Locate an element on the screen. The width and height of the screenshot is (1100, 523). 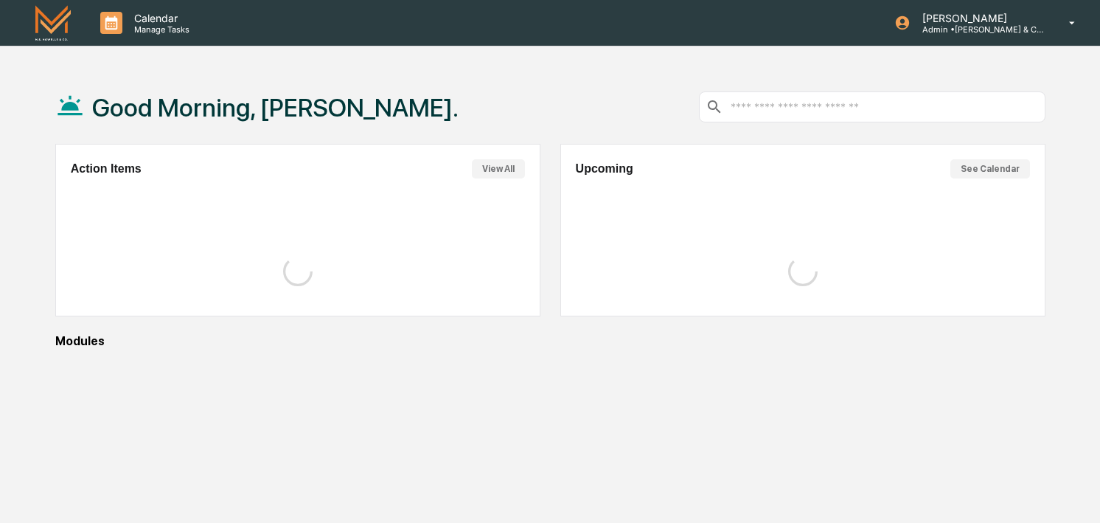
button: See Calendar is located at coordinates (990, 169).